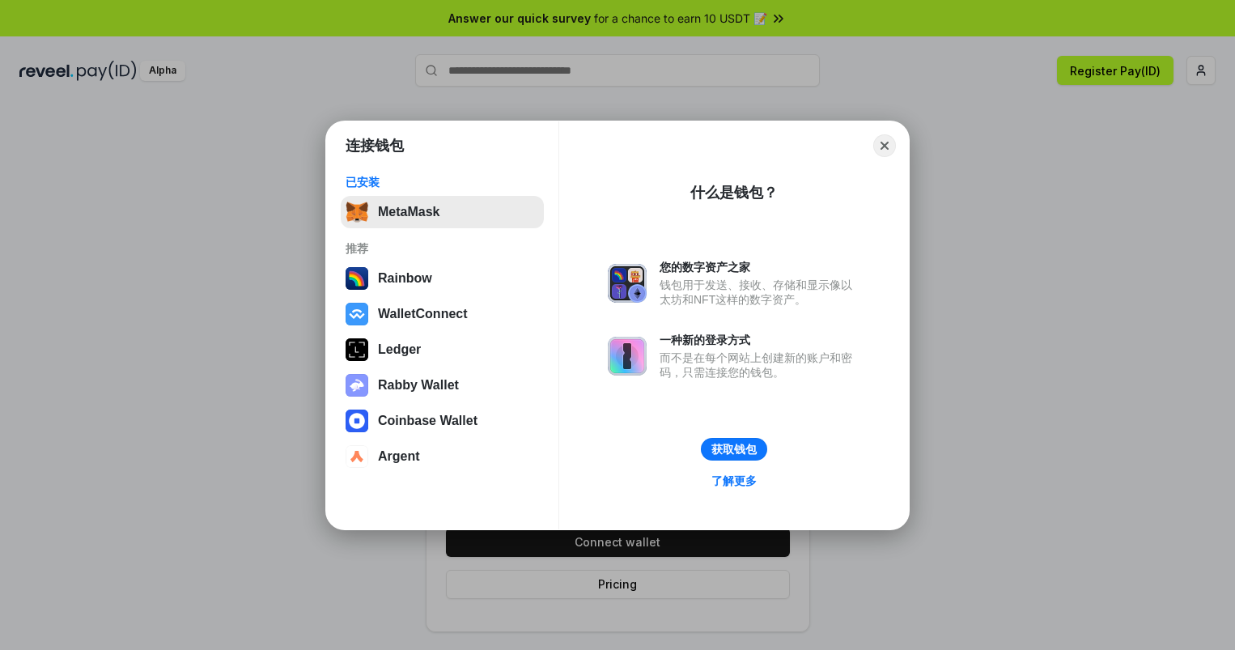 The height and width of the screenshot is (650, 1235). What do you see at coordinates (357, 350) in the screenshot?
I see `img: svg+xml,%3Csvg%20xmlns%3D%22http%3A%2F%2Fwww.w3.org%2F2000%2Fsvg%22%20width%3D%2228%22%20height%3...` at bounding box center [357, 350].